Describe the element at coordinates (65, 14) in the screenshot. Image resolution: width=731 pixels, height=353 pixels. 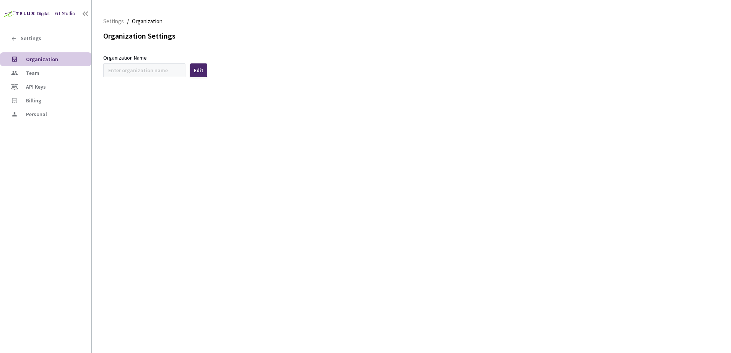
I see `div: GT Studio` at that location.